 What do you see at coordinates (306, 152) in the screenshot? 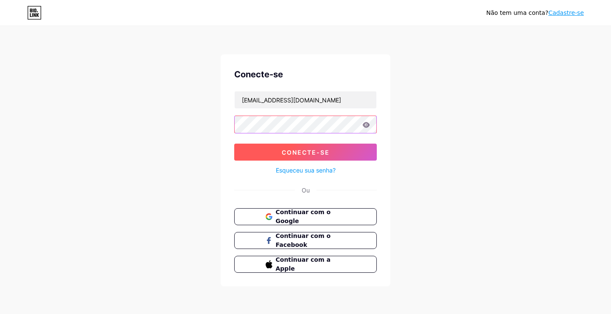
I see `button: Conecte-se` at bounding box center [306, 152].